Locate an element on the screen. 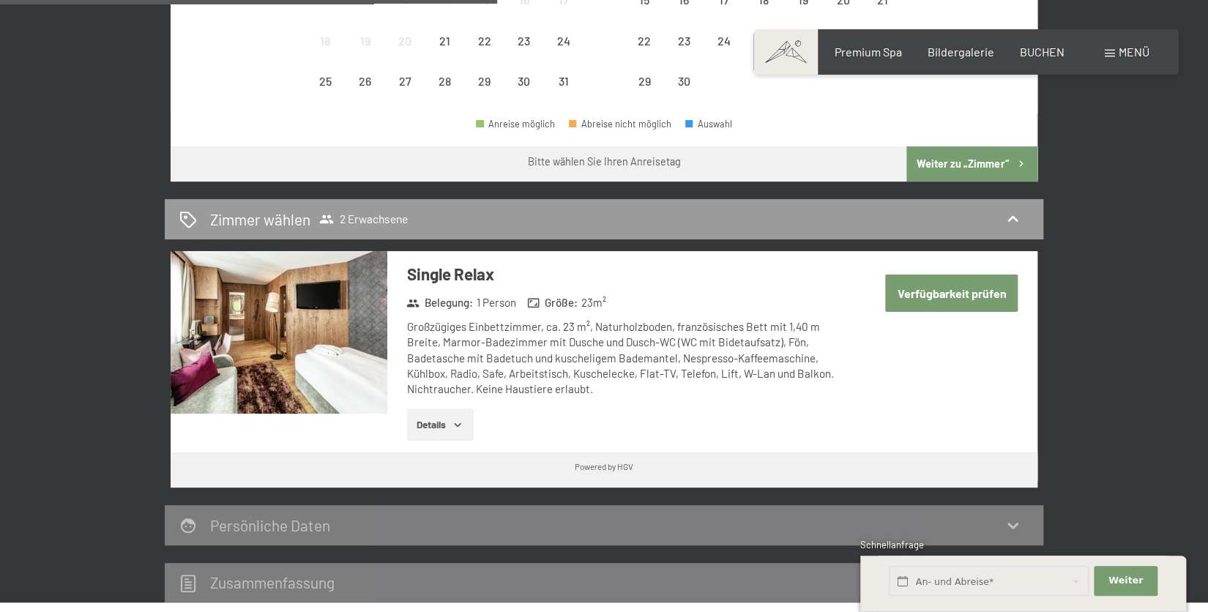 This screenshot has height=612, width=1208. span: Premium Spa is located at coordinates (868, 51).